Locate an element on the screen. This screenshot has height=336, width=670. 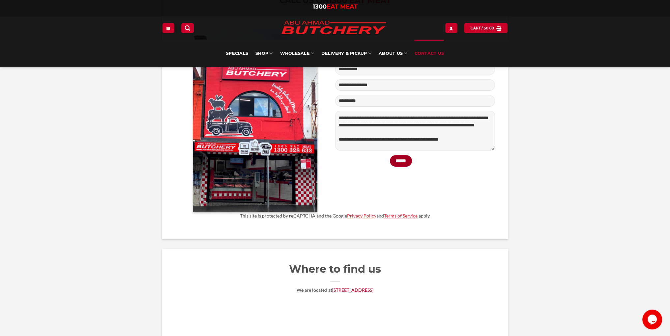
a: Menu is located at coordinates (168, 28).